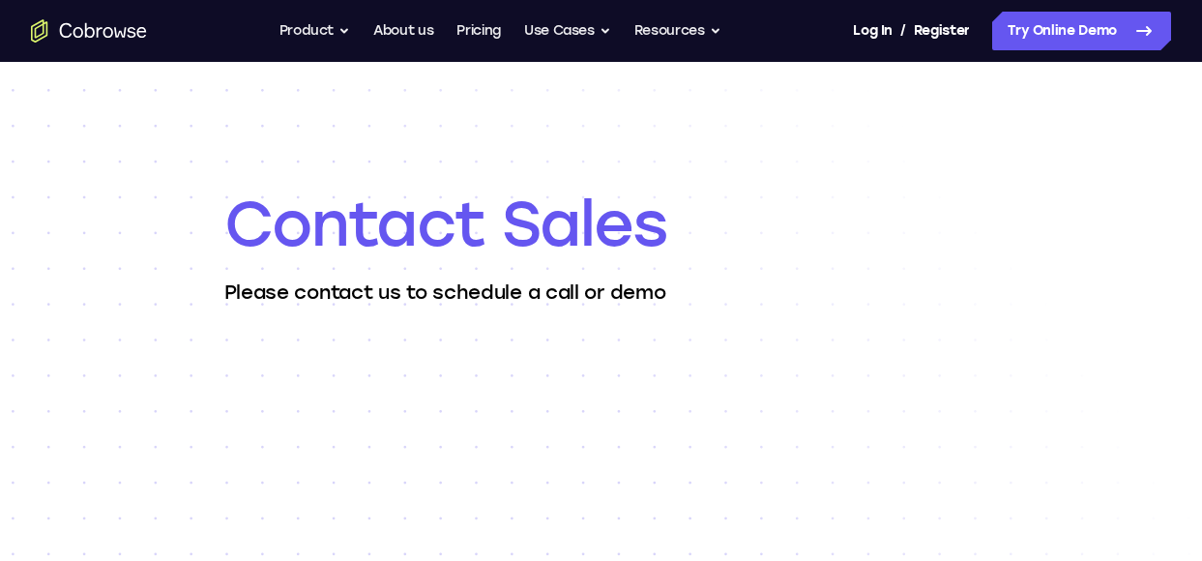  I want to click on a: Go to the home page, so click(89, 31).